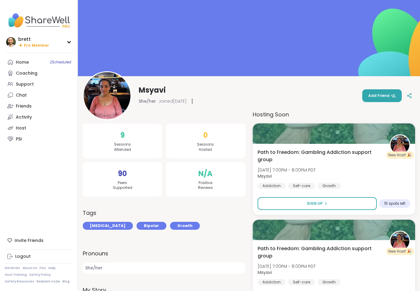 This screenshot has width=420, height=291. What do you see at coordinates (89, 212) in the screenshot?
I see `h3: Tags` at bounding box center [89, 212].